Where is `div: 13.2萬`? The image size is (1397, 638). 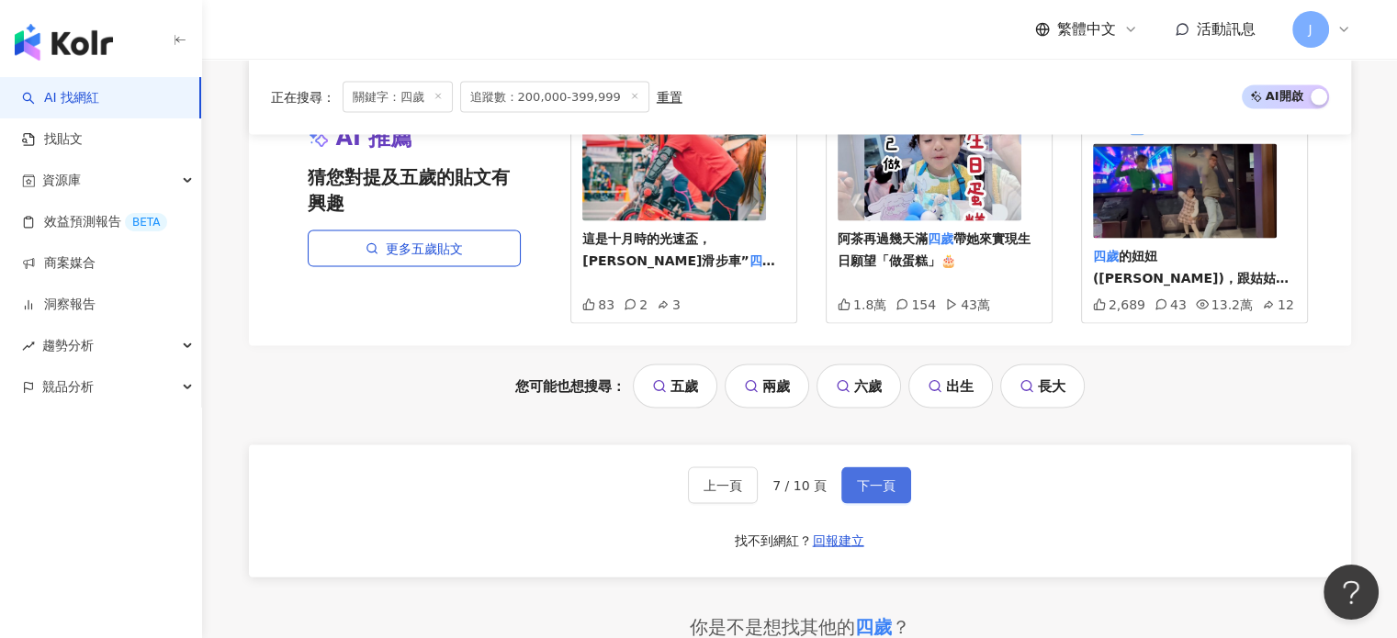
div: 13.2萬 is located at coordinates (1224, 305).